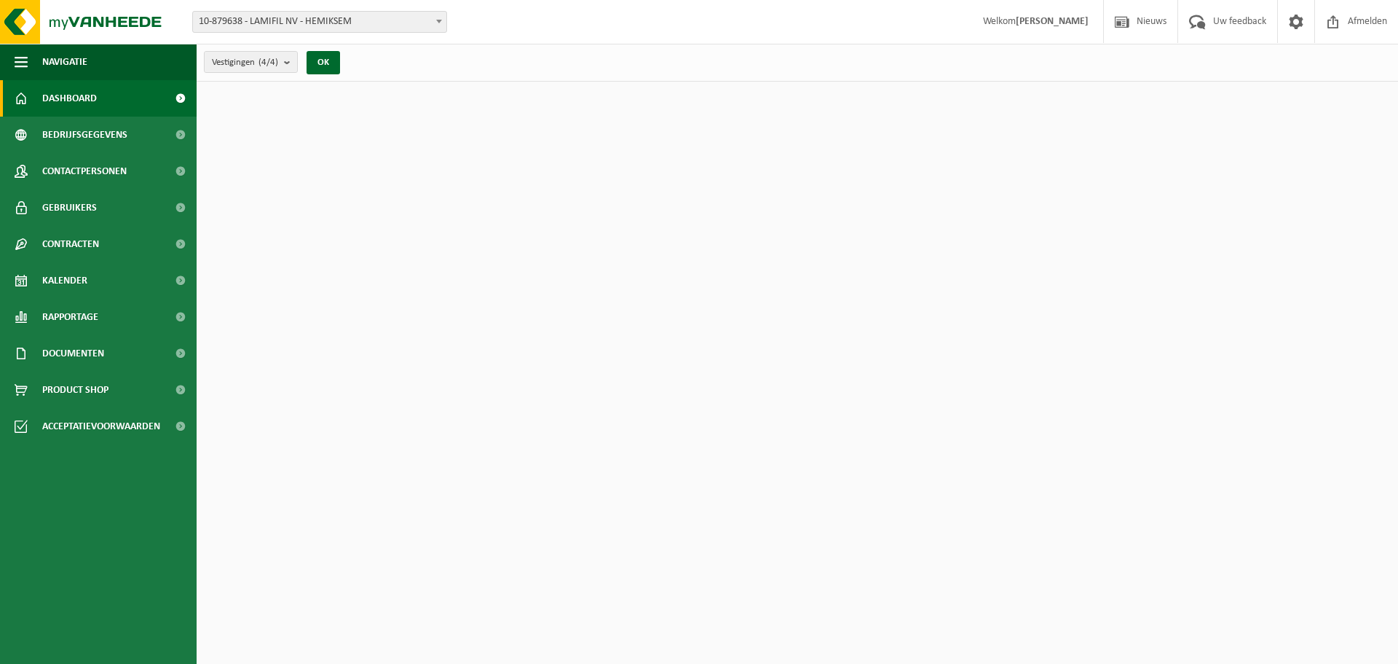  I want to click on button: Vestigingen(4/4), so click(251, 62).